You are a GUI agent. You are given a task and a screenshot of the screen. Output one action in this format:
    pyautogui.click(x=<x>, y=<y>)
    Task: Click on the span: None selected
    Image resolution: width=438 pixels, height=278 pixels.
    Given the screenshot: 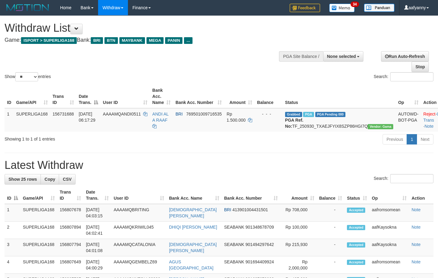 What is the action you would take?
    pyautogui.click(x=342, y=56)
    